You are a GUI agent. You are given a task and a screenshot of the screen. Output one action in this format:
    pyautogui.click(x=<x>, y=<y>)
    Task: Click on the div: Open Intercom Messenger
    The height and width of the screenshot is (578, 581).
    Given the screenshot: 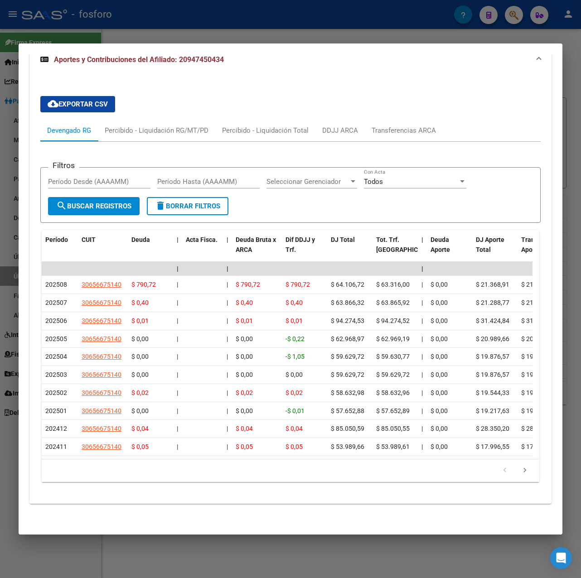 What is the action you would take?
    pyautogui.click(x=561, y=558)
    